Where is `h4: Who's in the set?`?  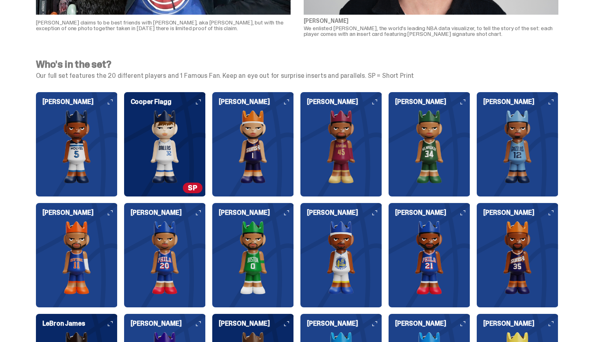
h4: Who's in the set? is located at coordinates (297, 64).